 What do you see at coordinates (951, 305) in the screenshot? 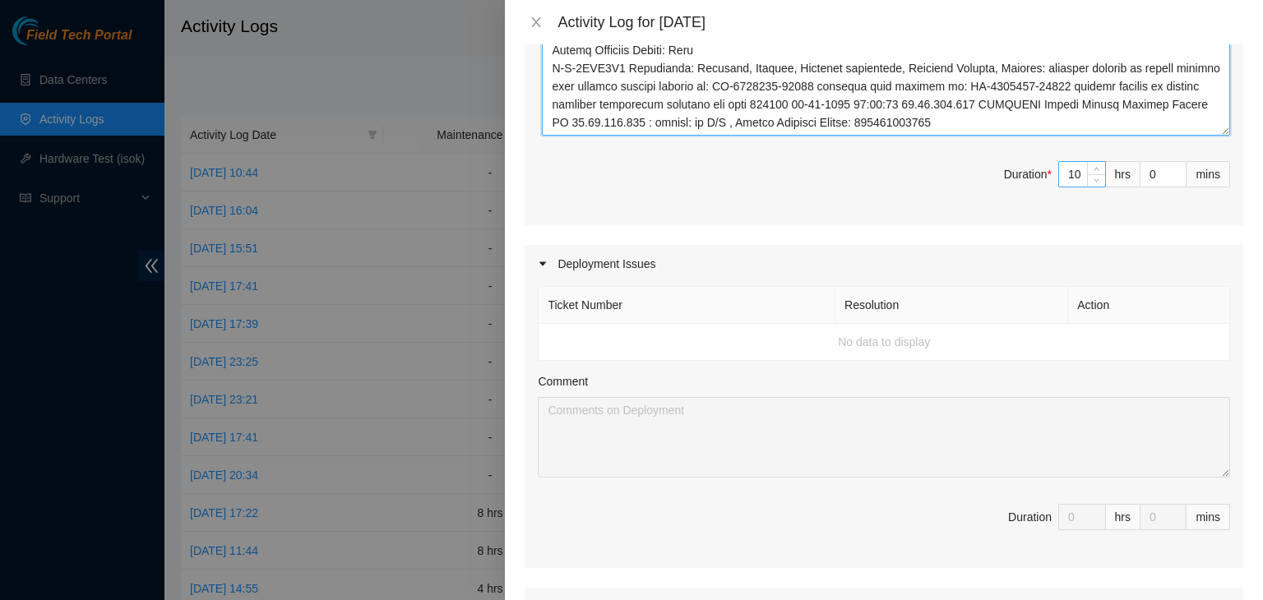
I see `th: Resolution` at bounding box center [951, 305].